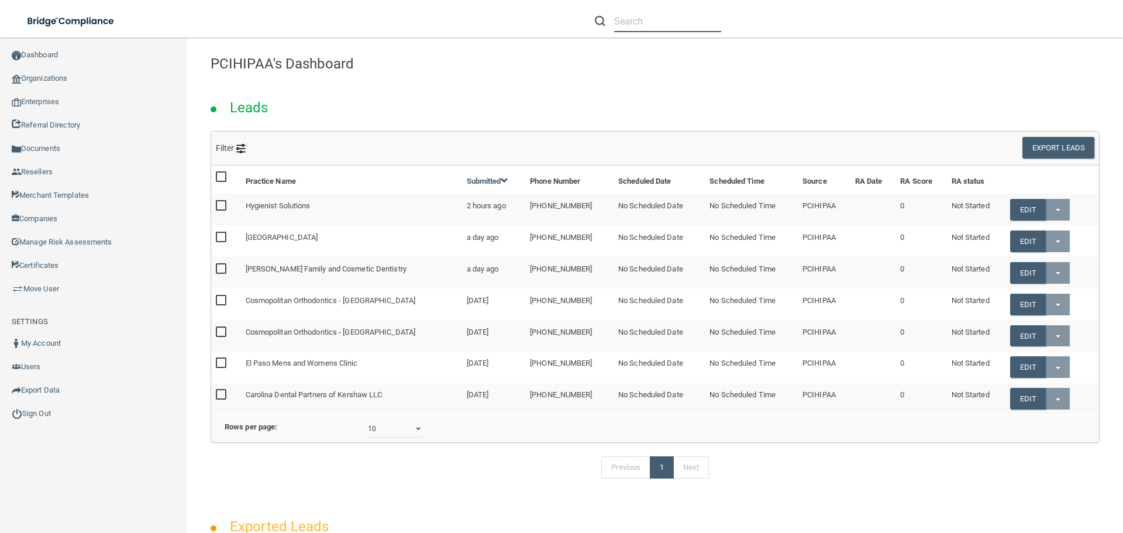 Image resolution: width=1123 pixels, height=533 pixels. What do you see at coordinates (691, 467) in the screenshot?
I see `a: Next` at bounding box center [691, 467].